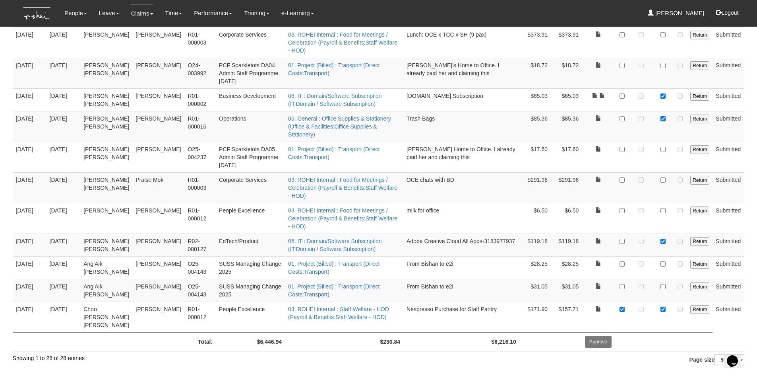 The height and width of the screenshot is (376, 757). Describe the element at coordinates (250, 218) in the screenshot. I see `td: People Excellence` at that location.